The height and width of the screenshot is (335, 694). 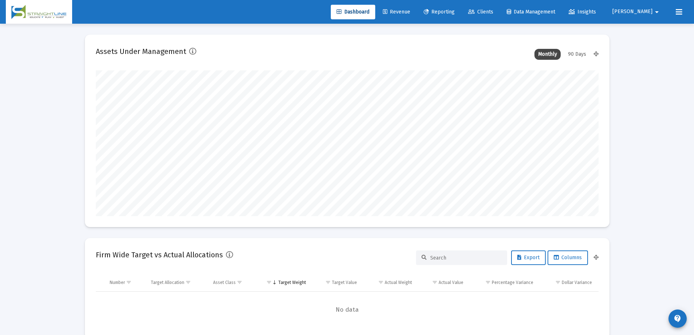 I want to click on td: Column Percentage Variance, so click(x=504, y=282).